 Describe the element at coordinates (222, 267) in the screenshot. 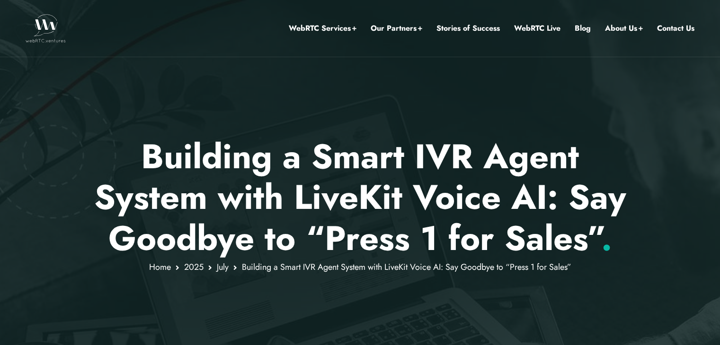

I see `a: July` at that location.